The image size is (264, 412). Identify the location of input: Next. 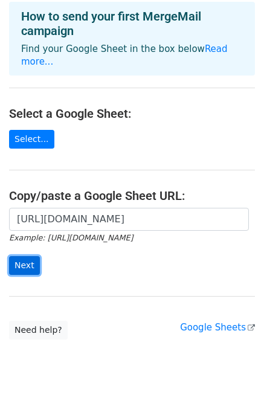
(24, 265).